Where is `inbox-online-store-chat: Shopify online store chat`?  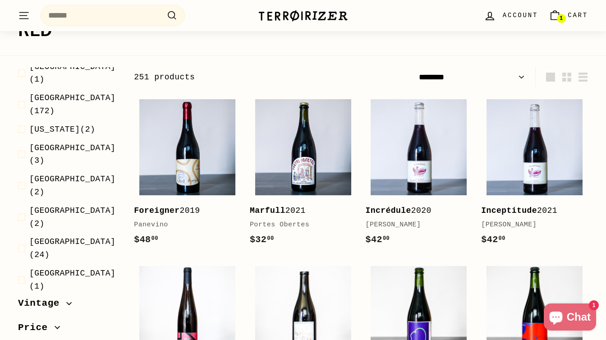
inbox-online-store-chat: Shopify online store chat is located at coordinates (570, 318).